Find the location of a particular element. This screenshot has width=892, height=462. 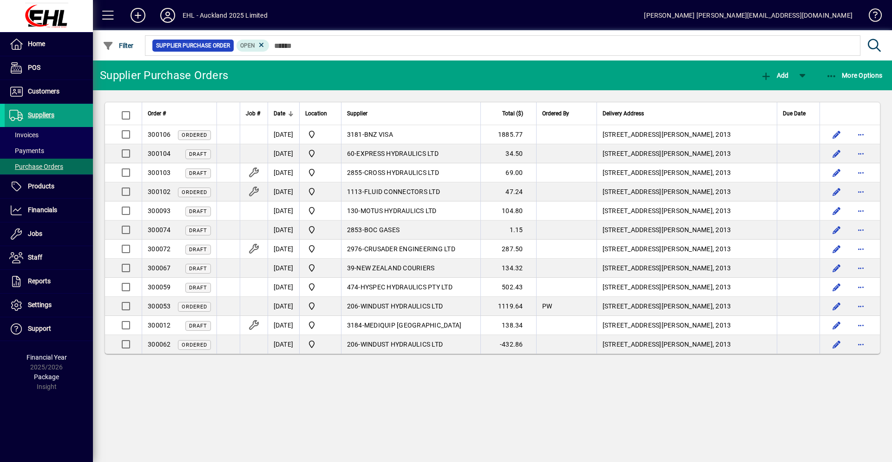

td: 138.34 is located at coordinates (508, 325).